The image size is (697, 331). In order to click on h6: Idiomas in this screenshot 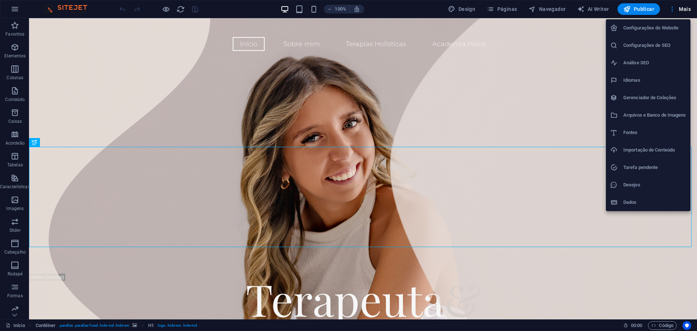, I will do `click(654, 80)`.